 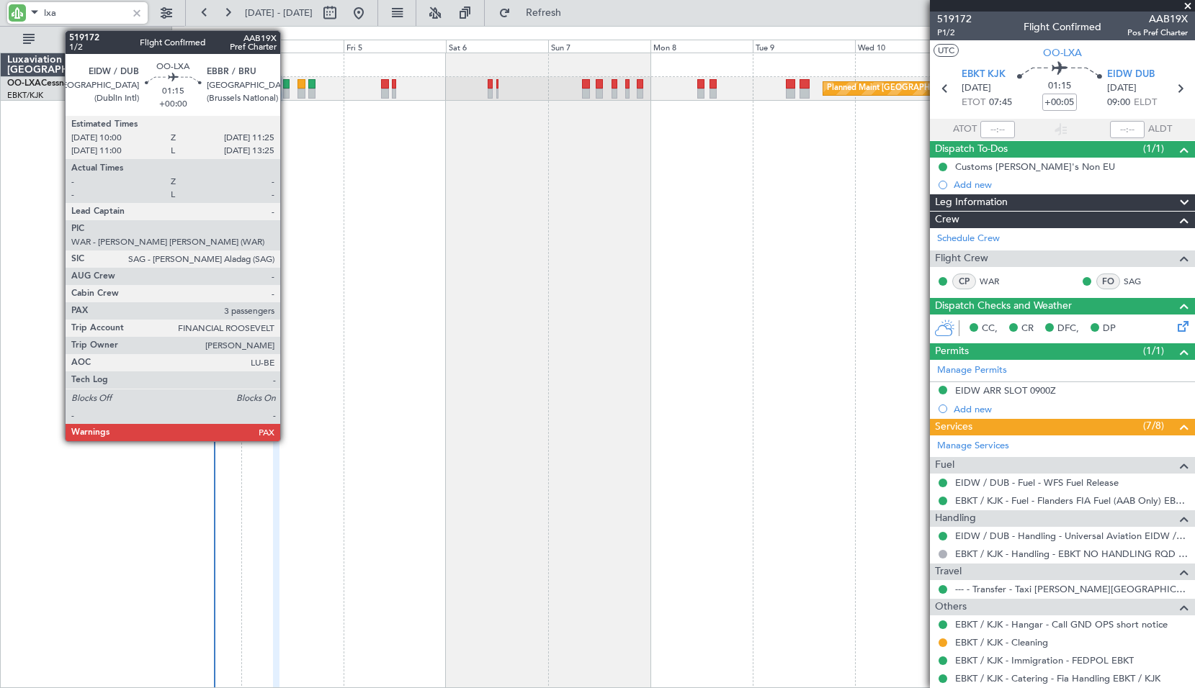 I want to click on span: Services, so click(x=953, y=427).